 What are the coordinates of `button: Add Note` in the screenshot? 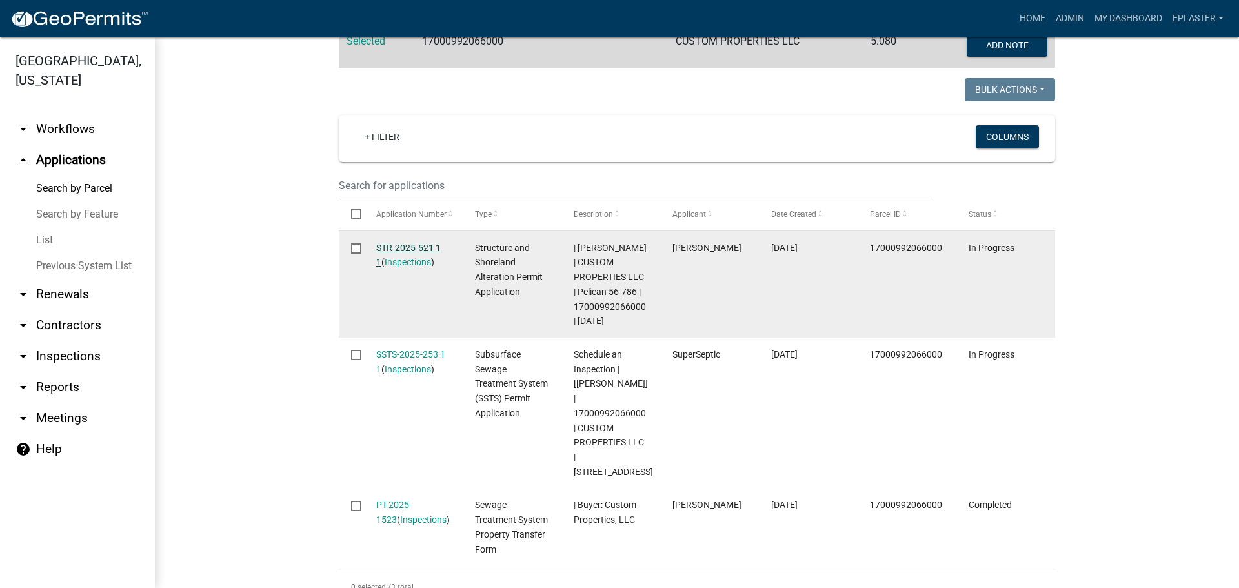 It's located at (1007, 45).